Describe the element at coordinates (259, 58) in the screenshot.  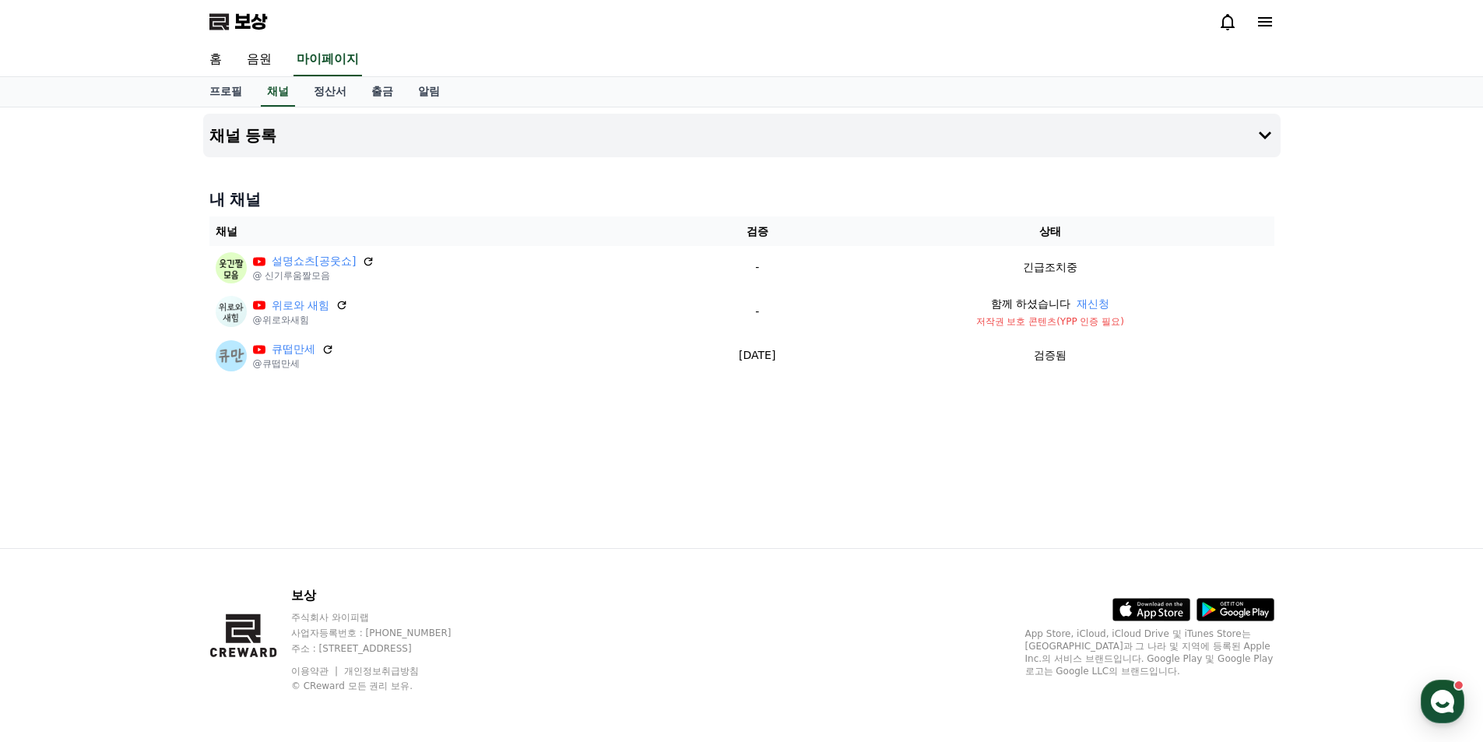
I see `font: 음원` at that location.